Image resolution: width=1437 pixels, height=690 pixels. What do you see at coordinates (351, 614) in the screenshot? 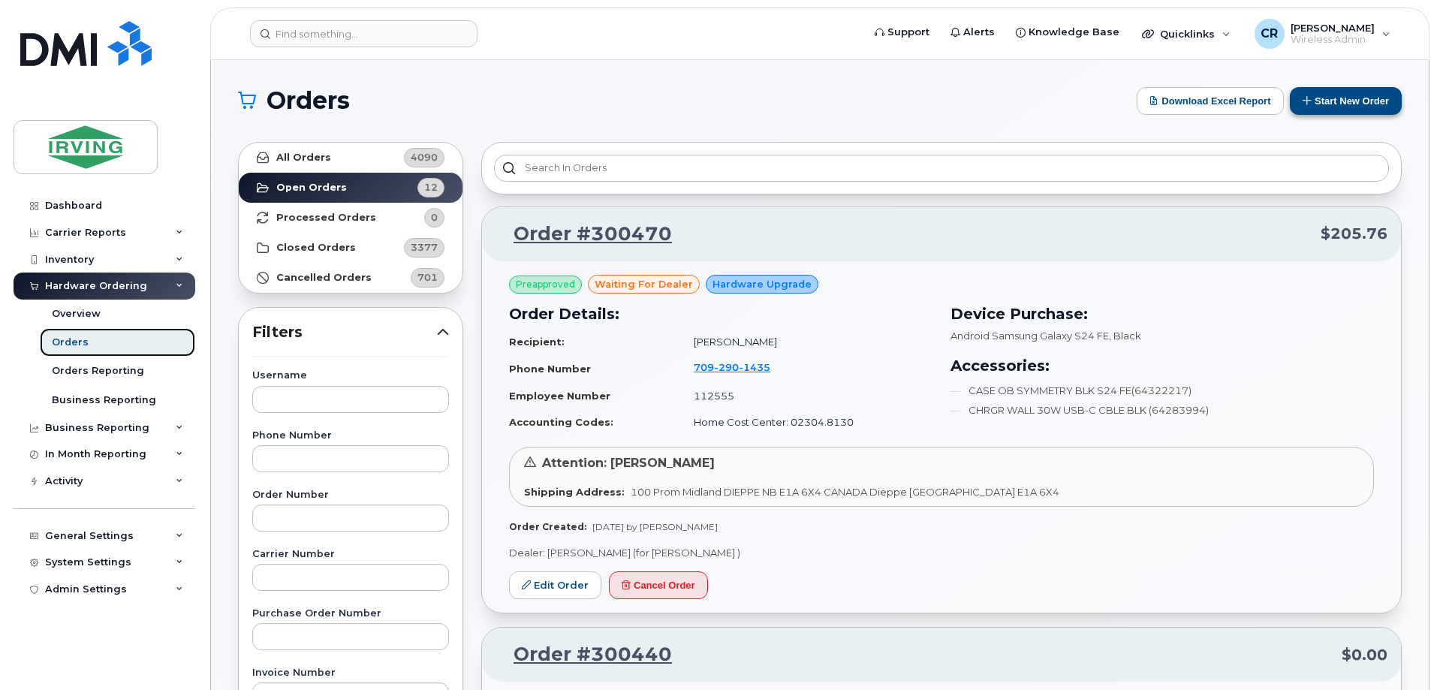
I see `label: Purchase Order Number` at bounding box center [351, 614].